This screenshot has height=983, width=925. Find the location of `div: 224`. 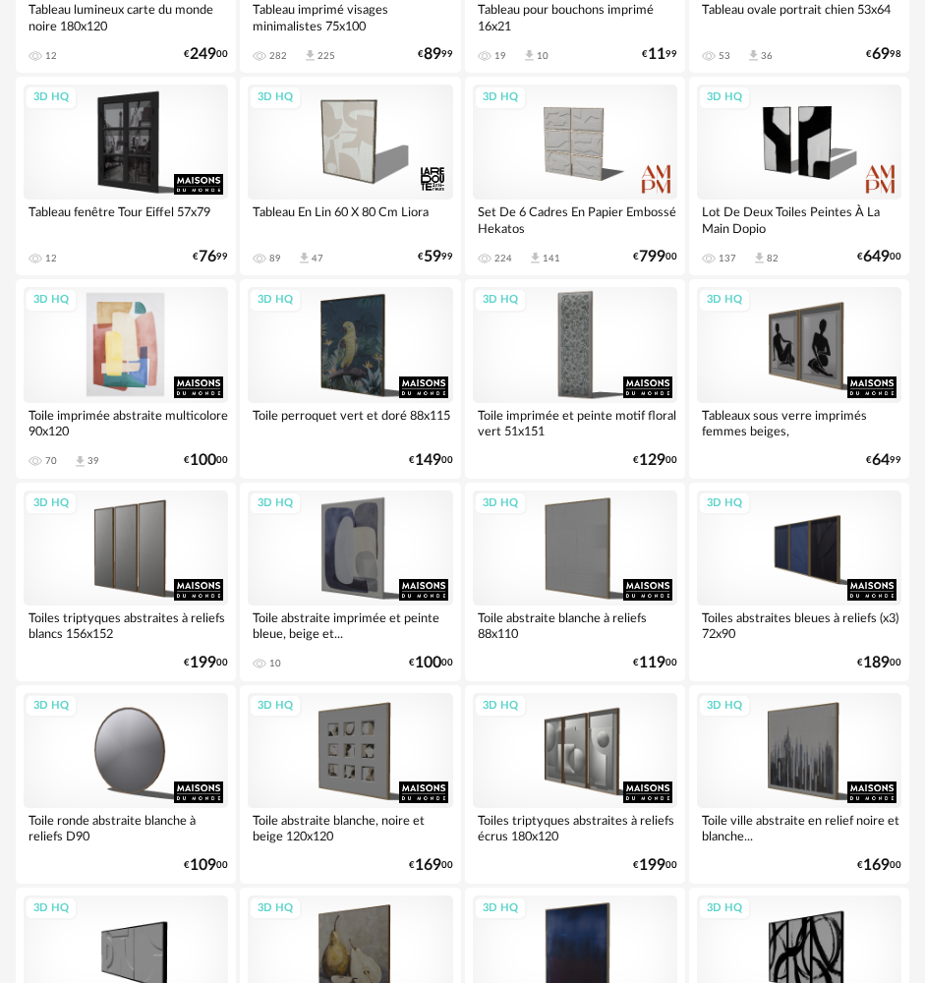

div: 224 is located at coordinates (503, 258).